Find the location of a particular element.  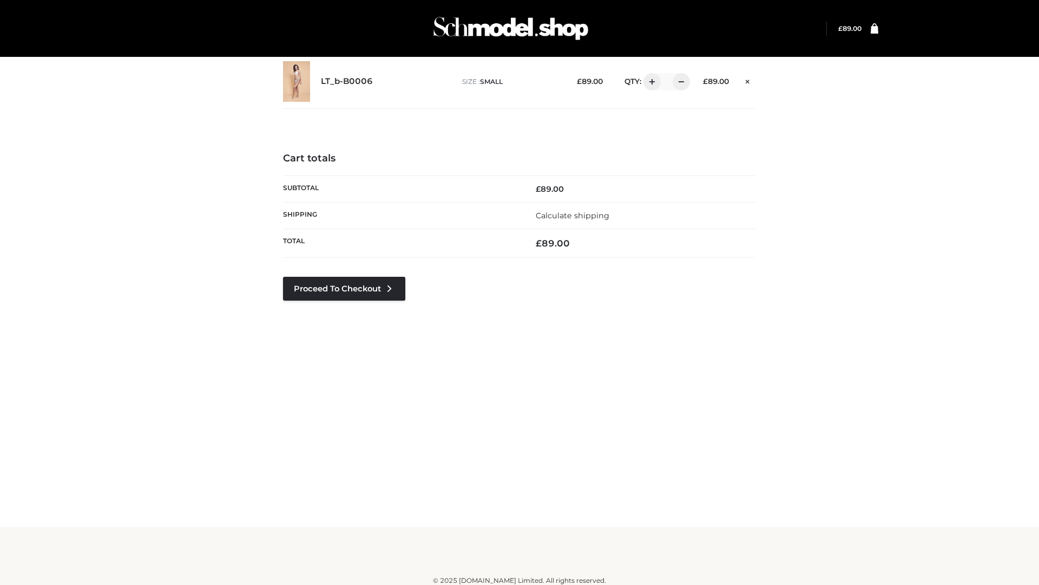

a: LT_b-B0006 is located at coordinates (347, 81).